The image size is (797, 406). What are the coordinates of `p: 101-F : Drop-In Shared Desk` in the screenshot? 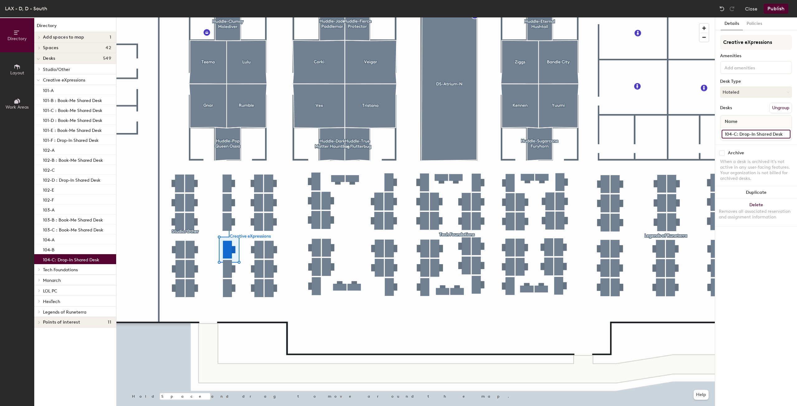 It's located at (71, 139).